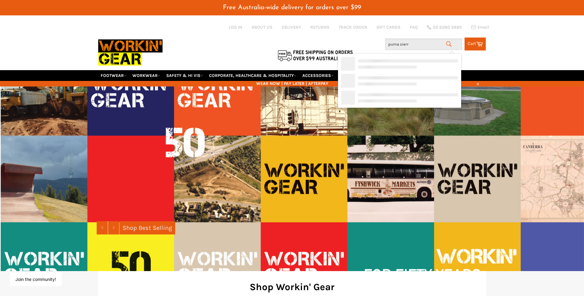 This screenshot has height=296, width=584. Describe the element at coordinates (292, 7) in the screenshot. I see `span: Free Australia-wide delivery for orders over $99` at that location.